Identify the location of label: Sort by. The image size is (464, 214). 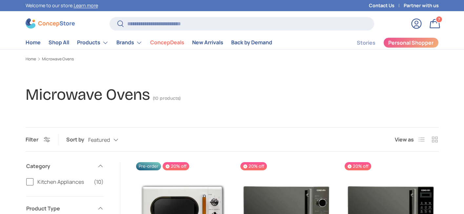
(77, 140).